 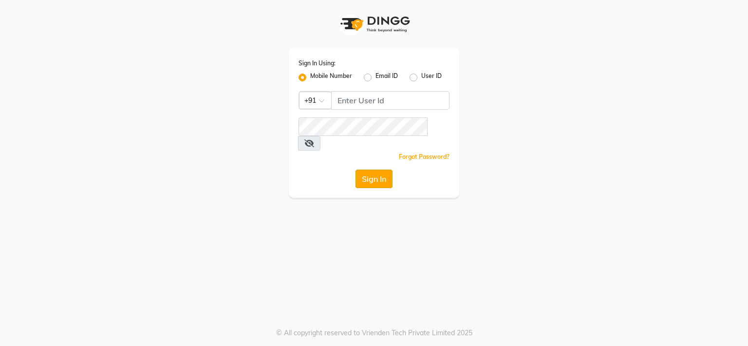 I want to click on label: User ID, so click(x=431, y=77).